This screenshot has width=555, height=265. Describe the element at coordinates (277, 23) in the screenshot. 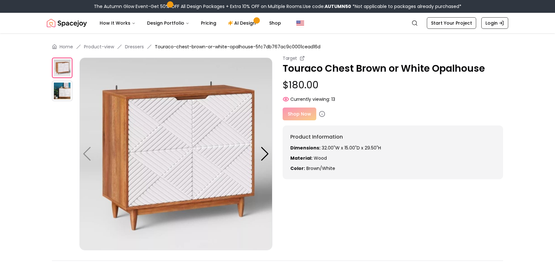

I see `nav: Global` at that location.